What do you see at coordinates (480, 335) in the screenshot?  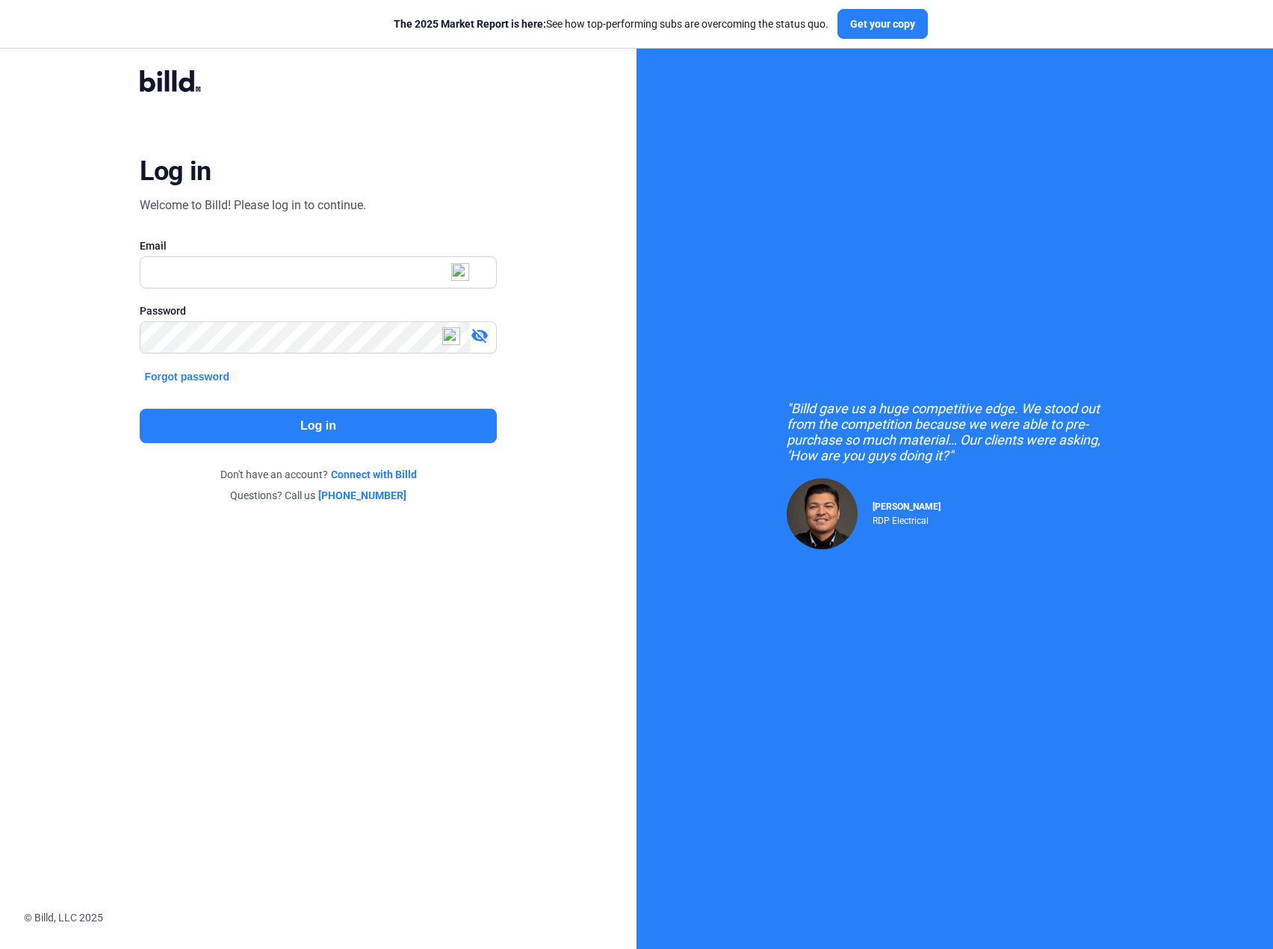 I see `mat-icon: visibility_off` at bounding box center [480, 335].